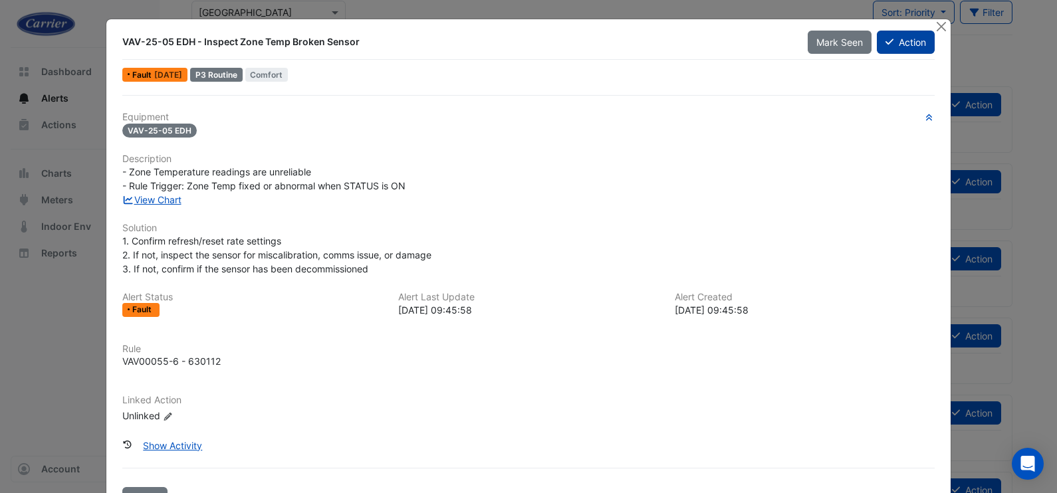 The image size is (1057, 493). I want to click on button: Show Activity, so click(172, 446).